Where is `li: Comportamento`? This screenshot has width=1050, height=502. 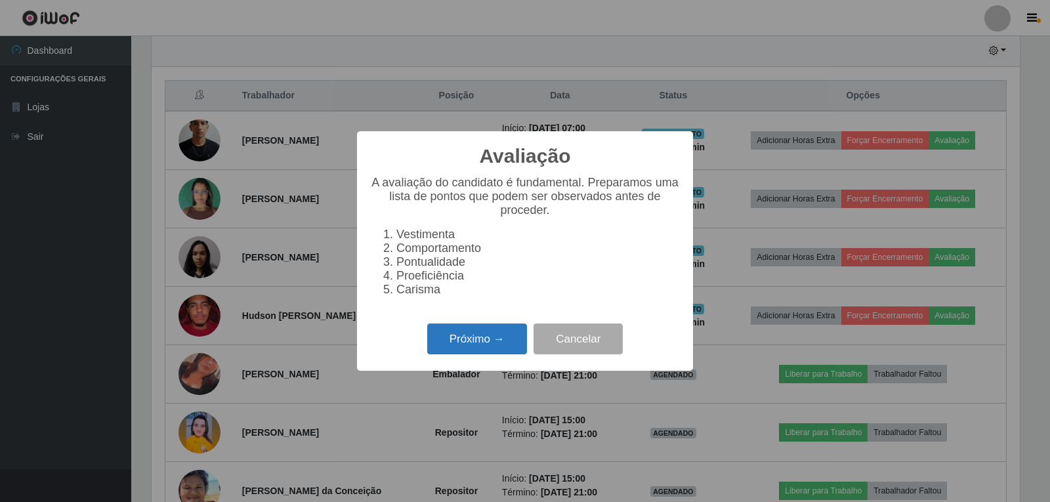
li: Comportamento is located at coordinates (538, 248).